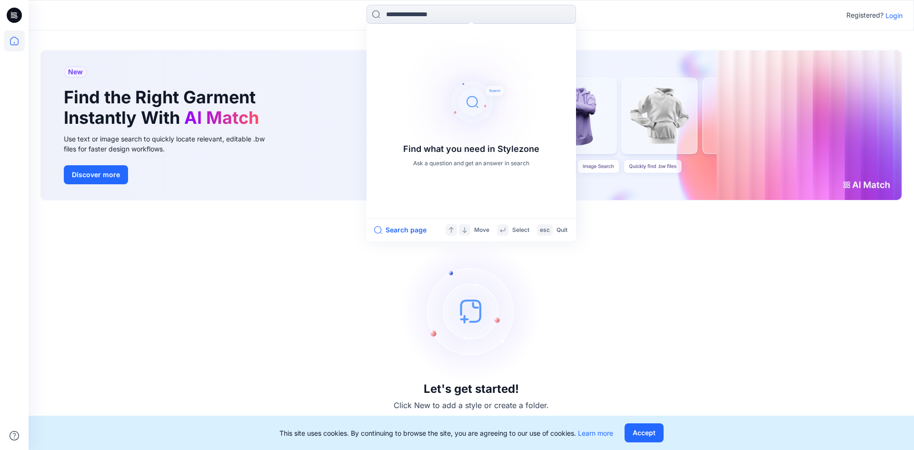 The image size is (914, 450). Describe the element at coordinates (471, 405) in the screenshot. I see `p: Click New to add a style or create a folder.` at that location.